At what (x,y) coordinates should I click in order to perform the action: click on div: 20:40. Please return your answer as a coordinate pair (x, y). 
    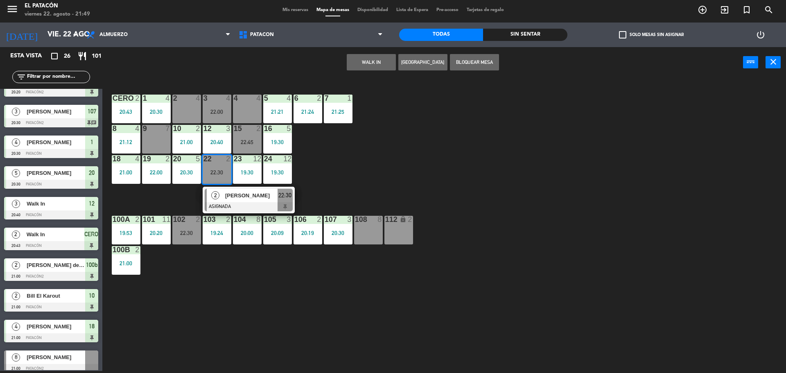
    Looking at the image, I should click on (217, 142).